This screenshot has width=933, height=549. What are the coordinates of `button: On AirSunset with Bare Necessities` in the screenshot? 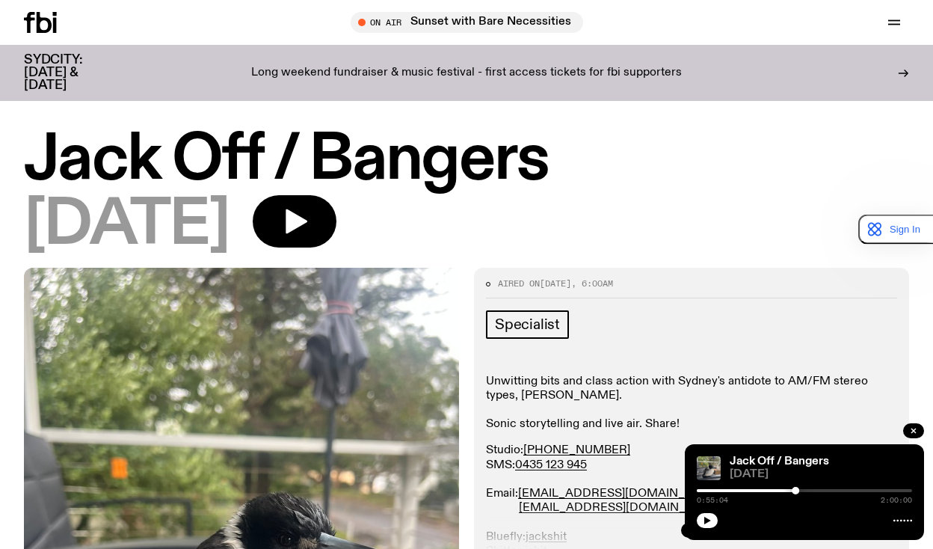 It's located at (466, 22).